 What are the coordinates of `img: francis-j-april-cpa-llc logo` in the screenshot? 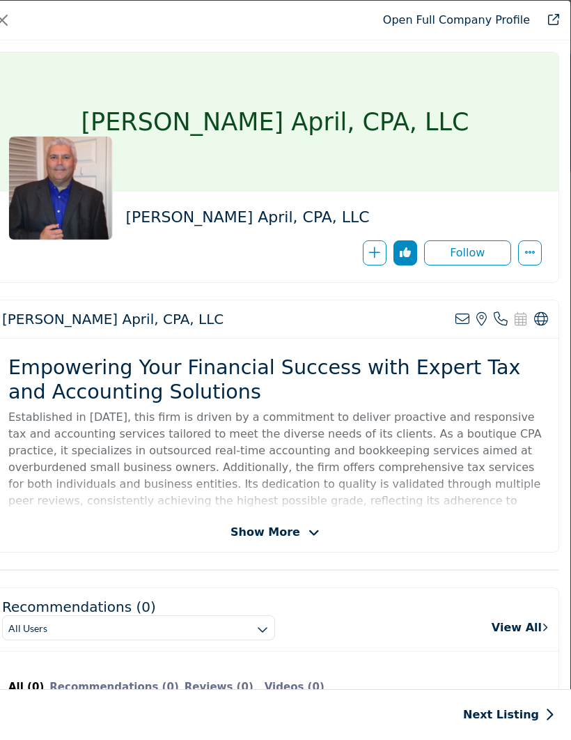 It's located at (61, 188).